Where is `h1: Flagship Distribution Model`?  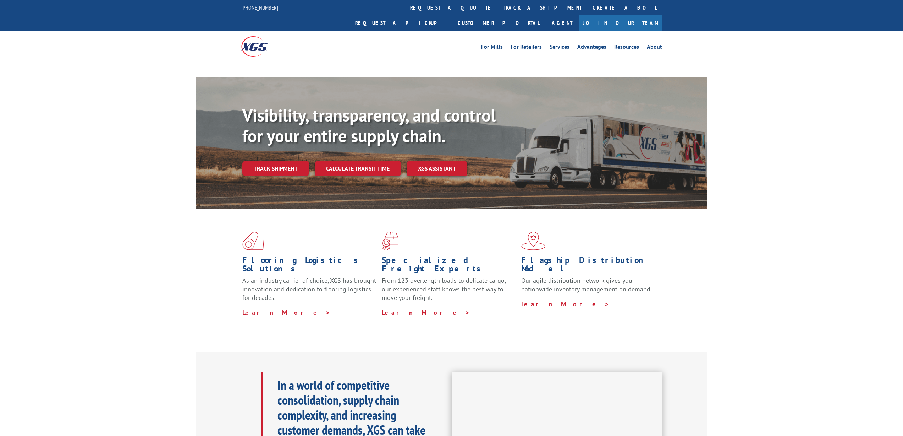
h1: Flagship Distribution Model is located at coordinates (588, 266).